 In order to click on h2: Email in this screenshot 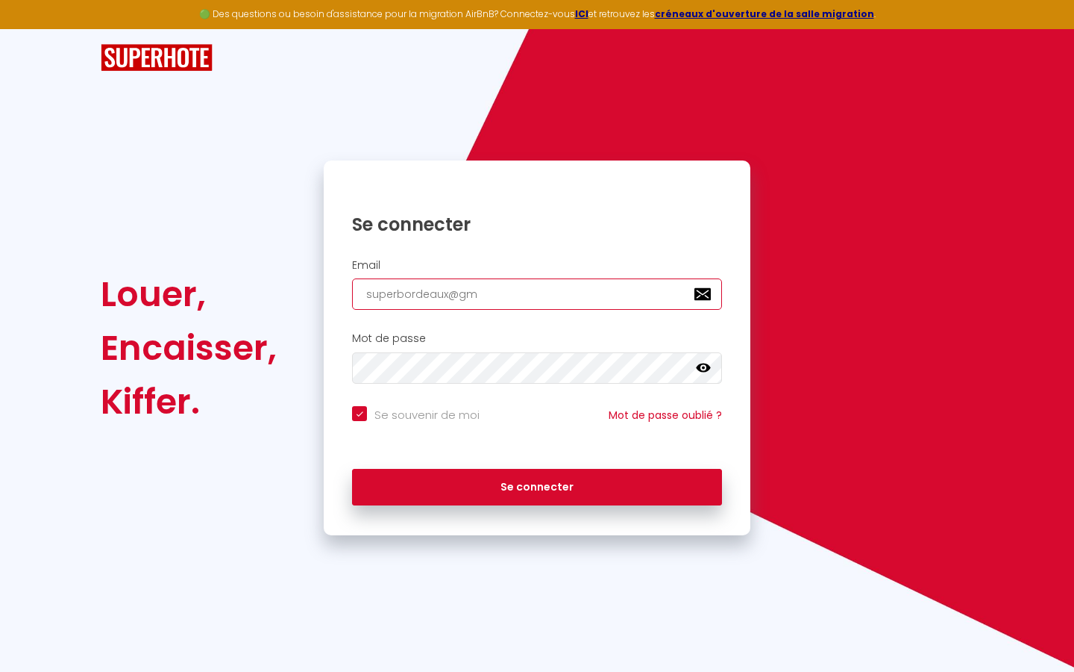, I will do `click(537, 265)`.